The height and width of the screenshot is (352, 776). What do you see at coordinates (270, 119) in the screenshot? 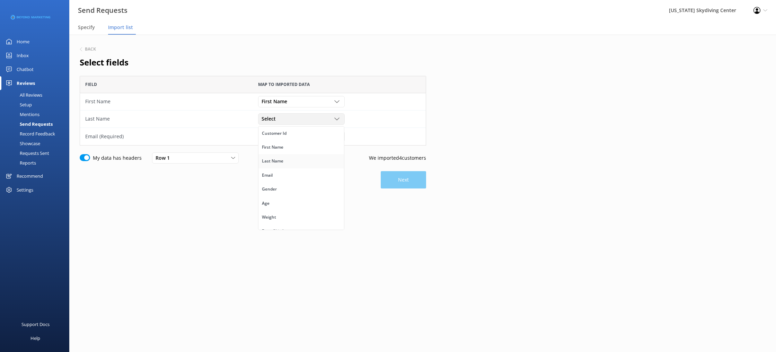
I see `span: Select` at bounding box center [270, 119].